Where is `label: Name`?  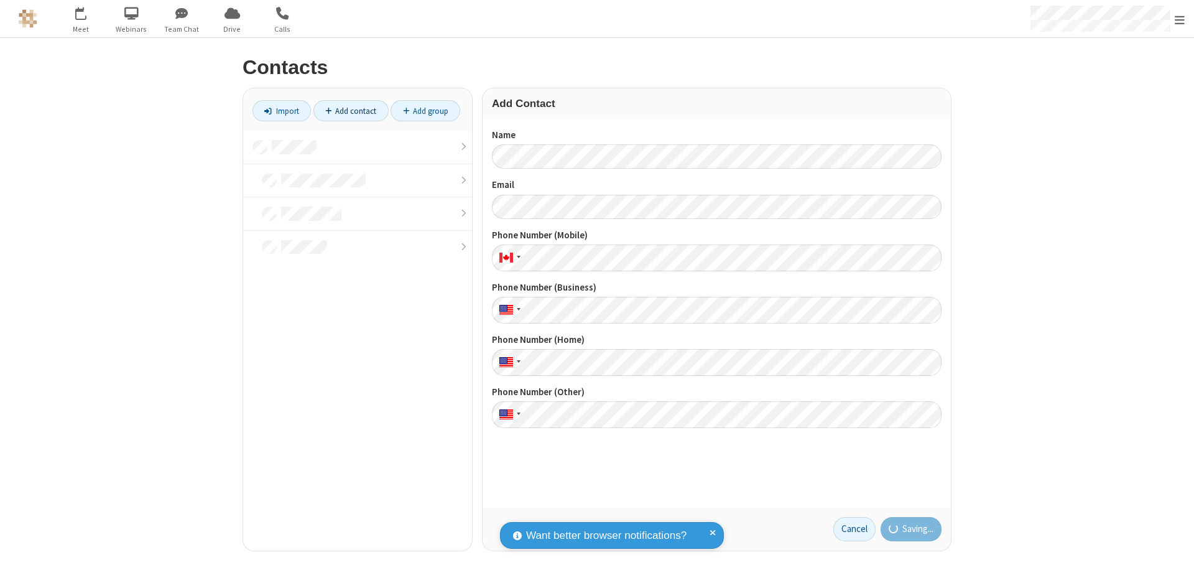 label: Name is located at coordinates (717, 135).